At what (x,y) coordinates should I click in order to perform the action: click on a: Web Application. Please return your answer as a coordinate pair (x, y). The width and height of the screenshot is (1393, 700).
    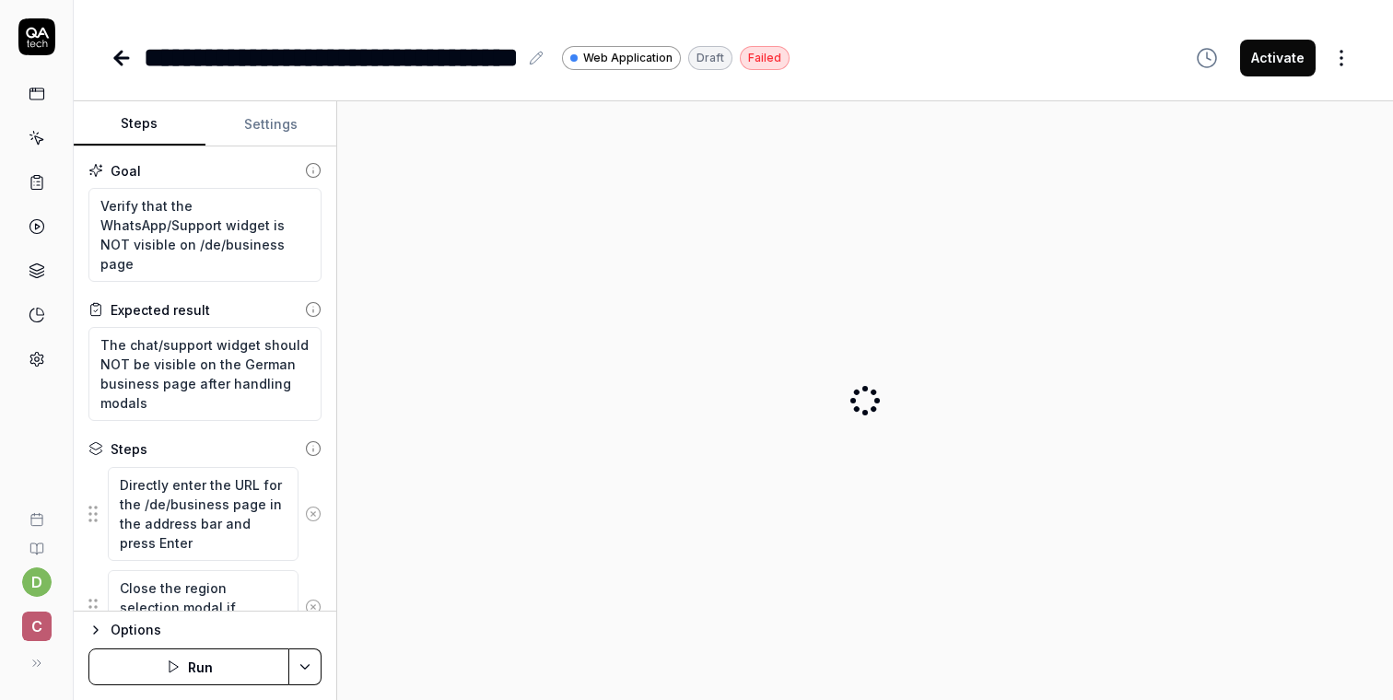
    Looking at the image, I should click on (621, 57).